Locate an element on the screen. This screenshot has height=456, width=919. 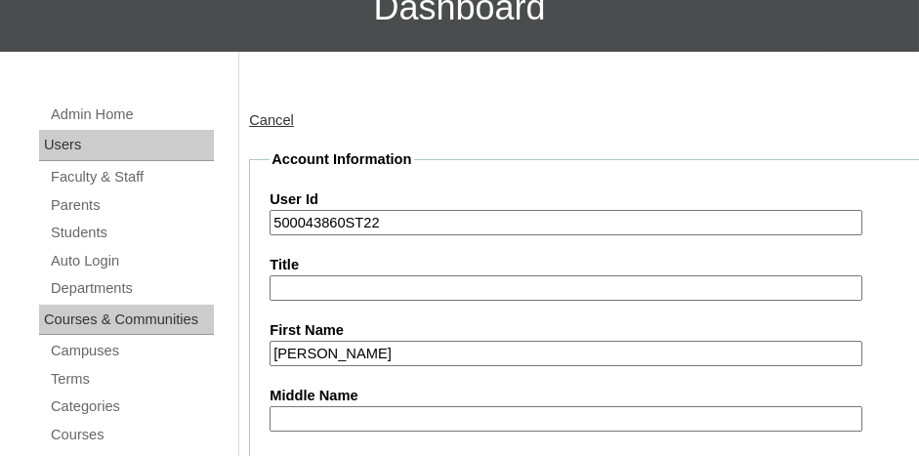
a: Faculty & Staff is located at coordinates (131, 177).